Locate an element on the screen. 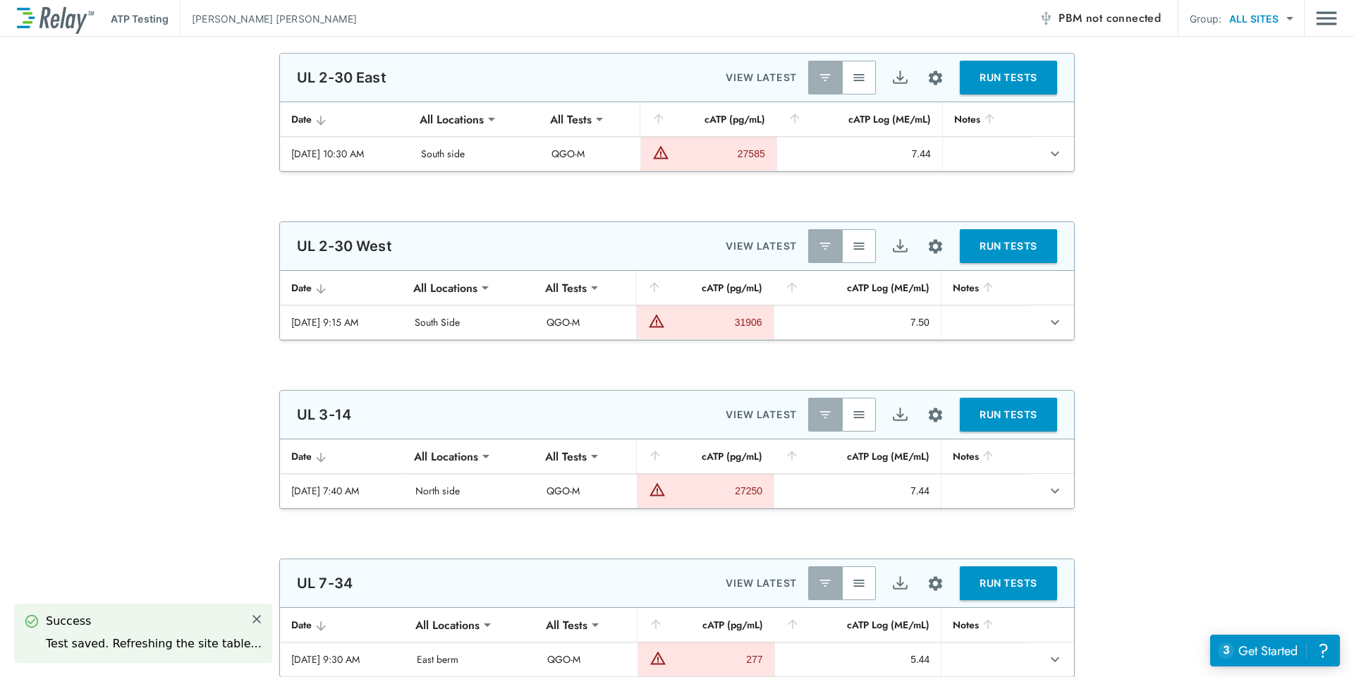  img: Offline Icon is located at coordinates (1046, 18).